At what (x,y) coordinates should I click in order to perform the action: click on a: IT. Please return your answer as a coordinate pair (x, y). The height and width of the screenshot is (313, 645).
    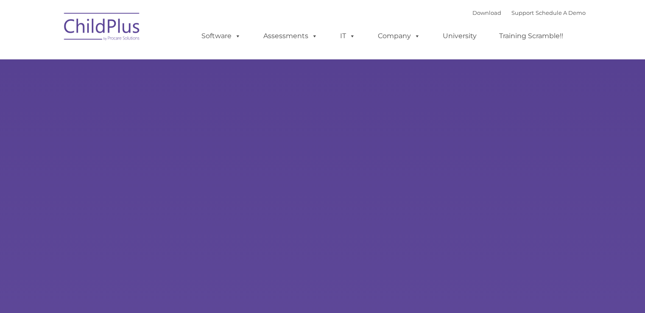
    Looking at the image, I should click on (348, 36).